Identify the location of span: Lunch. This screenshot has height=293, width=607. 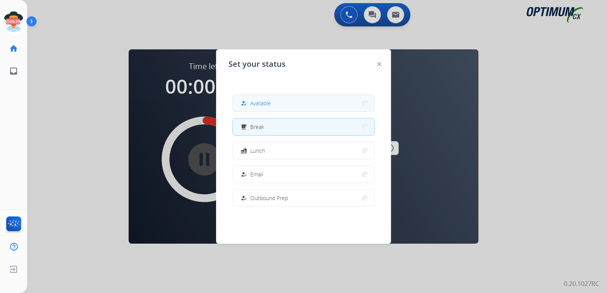
(258, 150).